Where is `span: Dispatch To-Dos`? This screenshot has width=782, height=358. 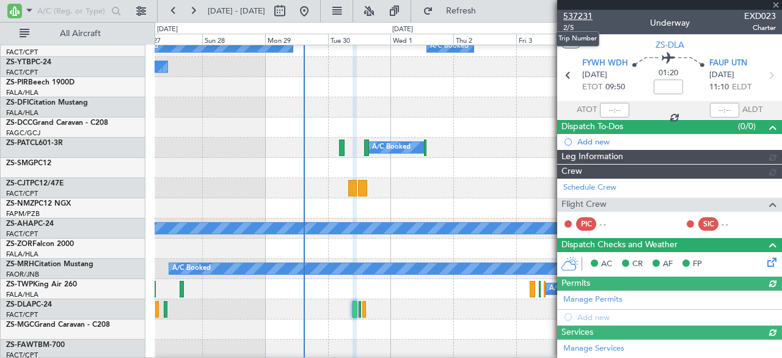 span: Dispatch To-Dos is located at coordinates (592, 127).